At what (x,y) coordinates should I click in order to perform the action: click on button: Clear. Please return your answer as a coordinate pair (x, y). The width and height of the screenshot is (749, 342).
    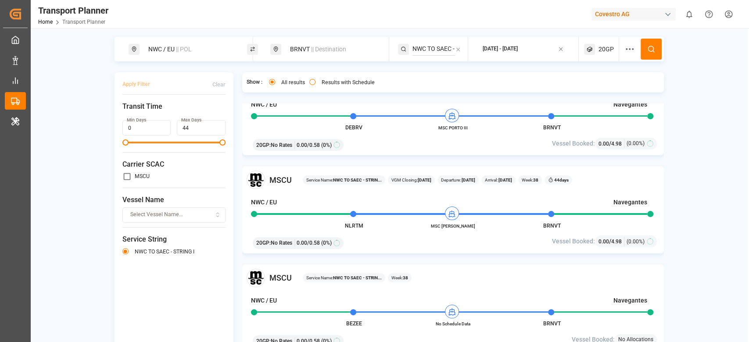
    Looking at the image, I should click on (219, 84).